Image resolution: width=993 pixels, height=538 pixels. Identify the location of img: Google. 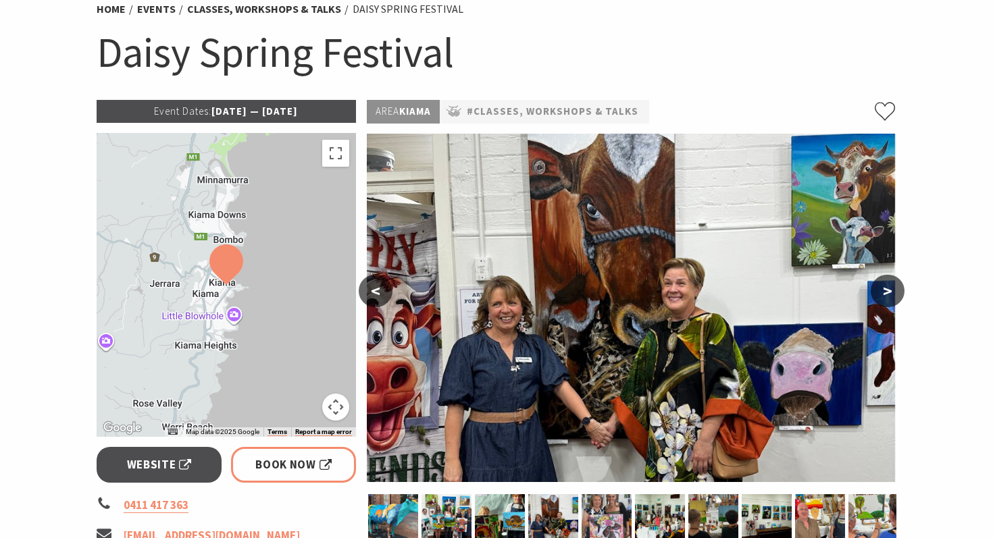
(122, 428).